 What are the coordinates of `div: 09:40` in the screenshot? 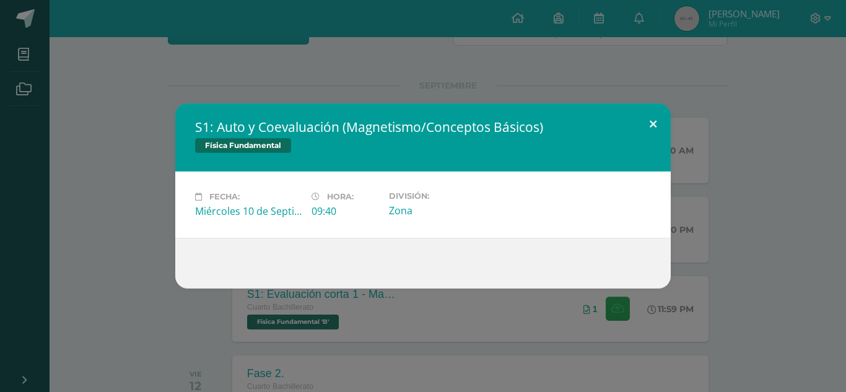 It's located at (345, 211).